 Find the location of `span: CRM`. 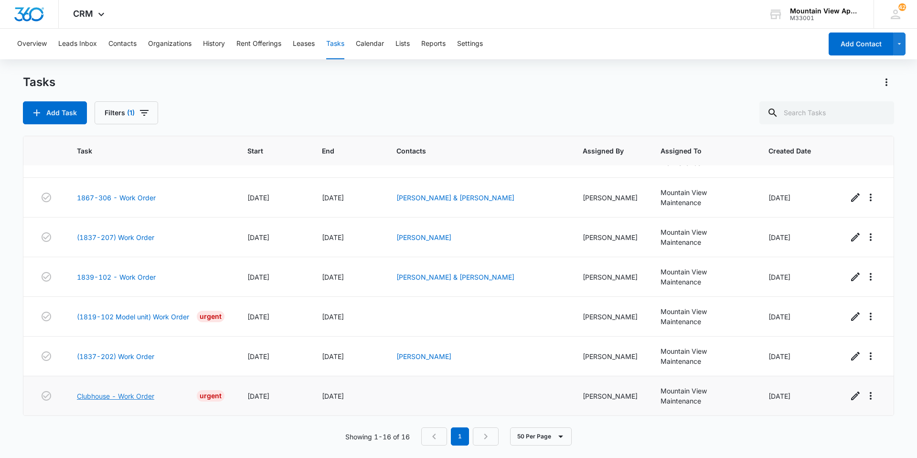

span: CRM is located at coordinates (83, 13).